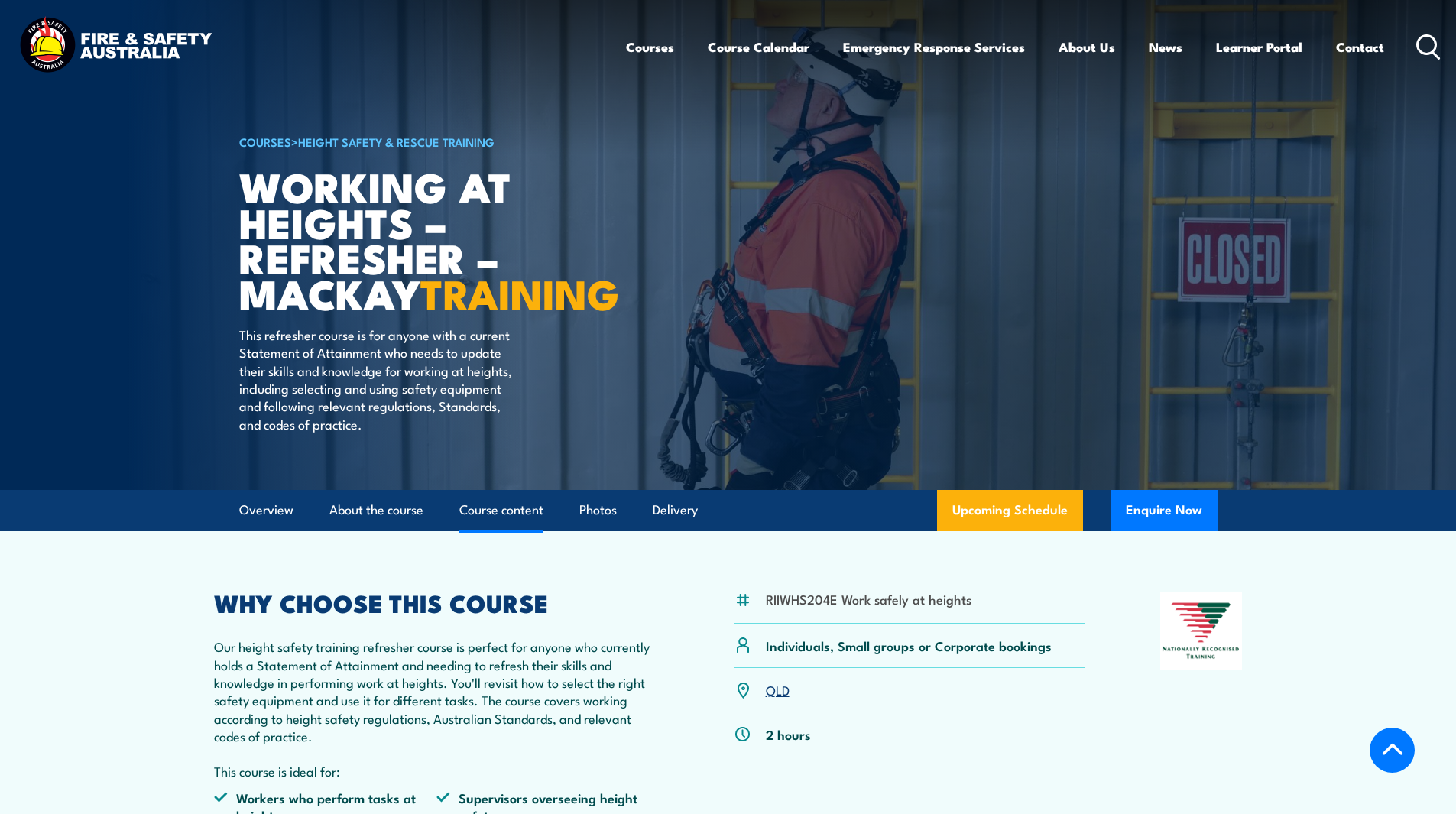 This screenshot has height=814, width=1456. What do you see at coordinates (437, 602) in the screenshot?
I see `h2: WHY CHOOSE THIS COURSE` at bounding box center [437, 602].